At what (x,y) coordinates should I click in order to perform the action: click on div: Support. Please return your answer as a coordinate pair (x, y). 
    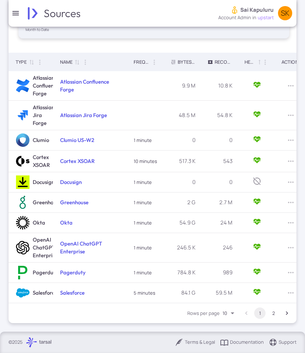
    Looking at the image, I should click on (283, 342).